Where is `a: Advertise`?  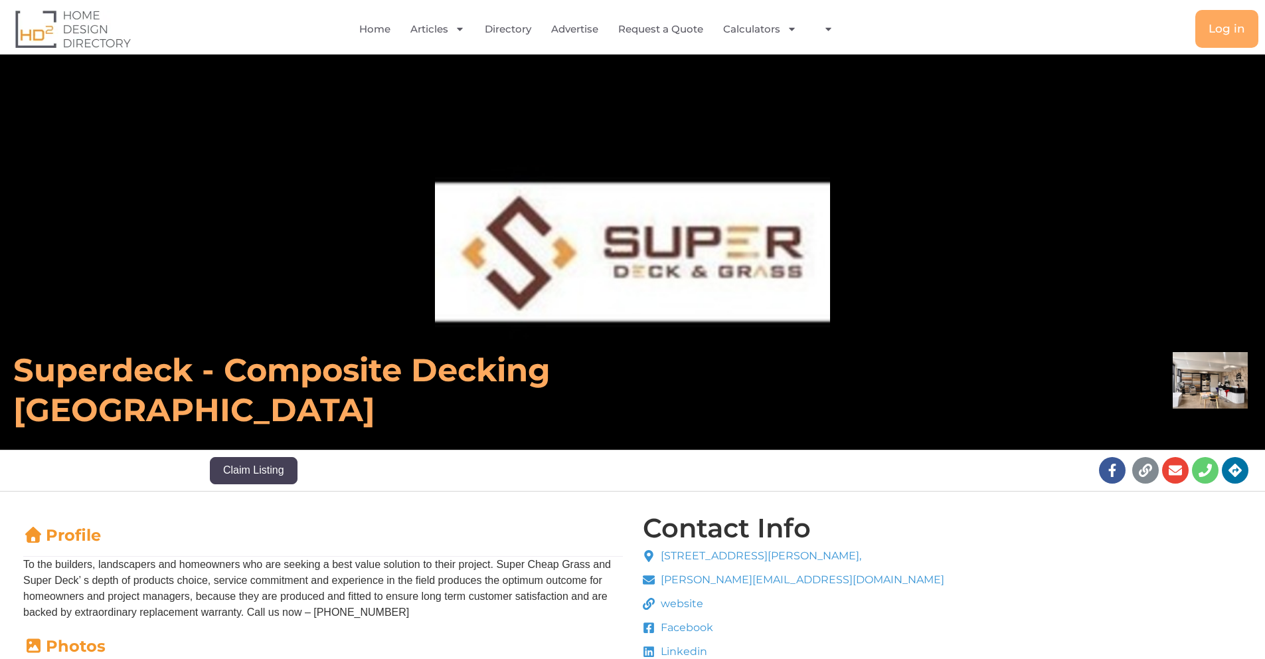
a: Advertise is located at coordinates (575, 29).